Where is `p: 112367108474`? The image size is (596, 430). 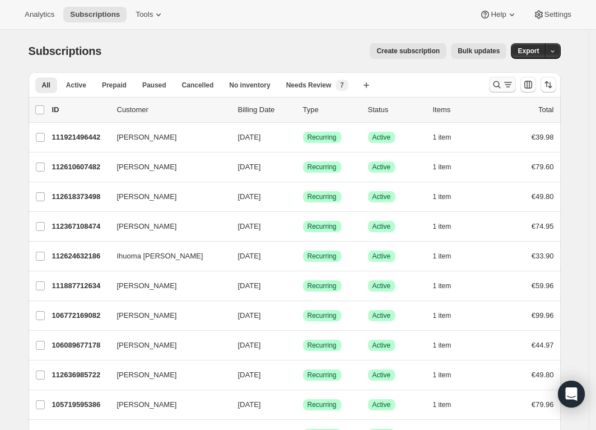 p: 112367108474 is located at coordinates (80, 226).